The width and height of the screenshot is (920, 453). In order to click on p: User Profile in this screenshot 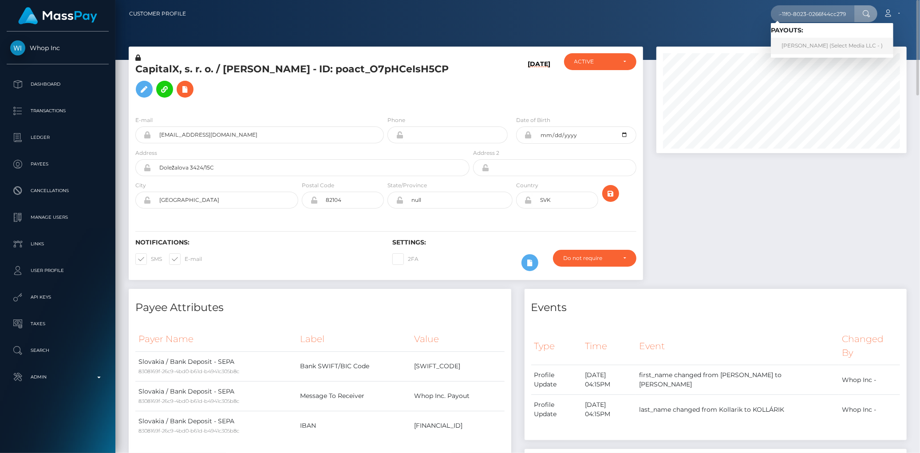, I will do `click(58, 271)`.